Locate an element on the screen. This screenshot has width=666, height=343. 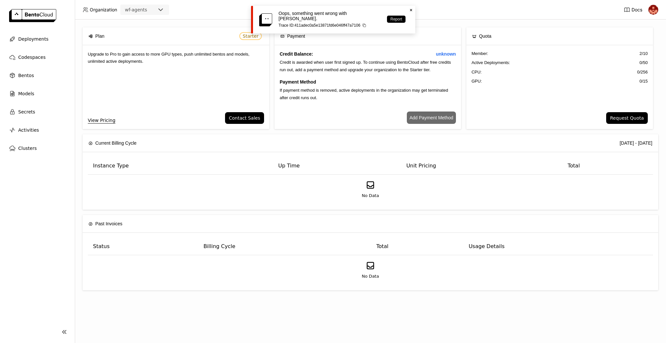
span: Past Invoices is located at coordinates (109, 224).